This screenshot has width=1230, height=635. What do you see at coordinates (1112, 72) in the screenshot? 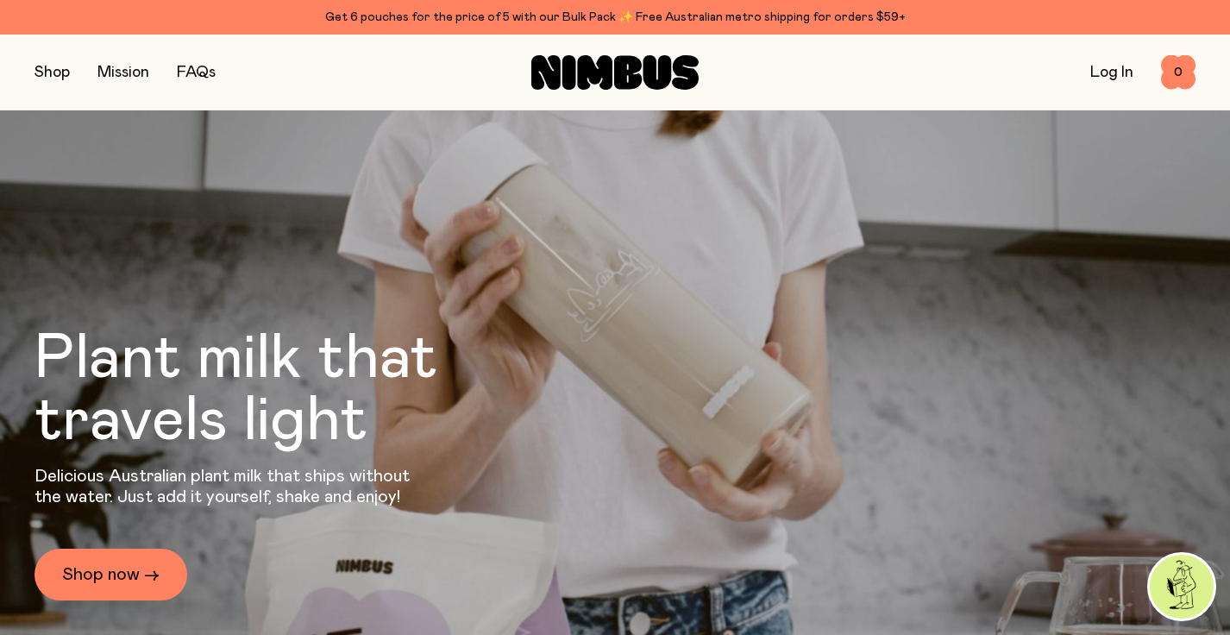
I see `a: Log In` at bounding box center [1112, 72].